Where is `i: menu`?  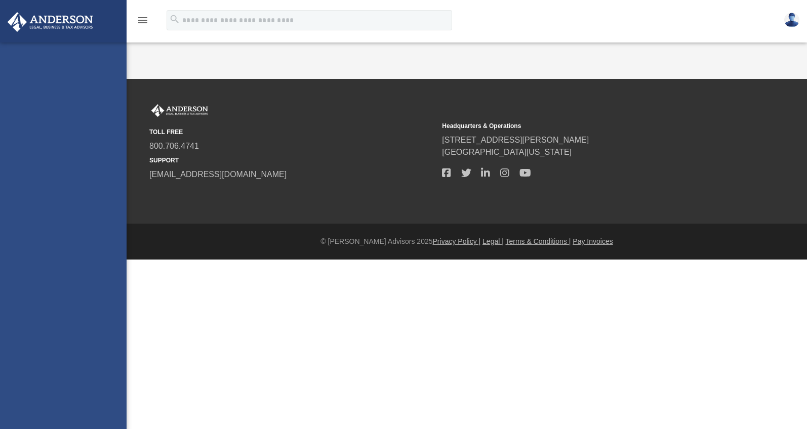 i: menu is located at coordinates (143, 20).